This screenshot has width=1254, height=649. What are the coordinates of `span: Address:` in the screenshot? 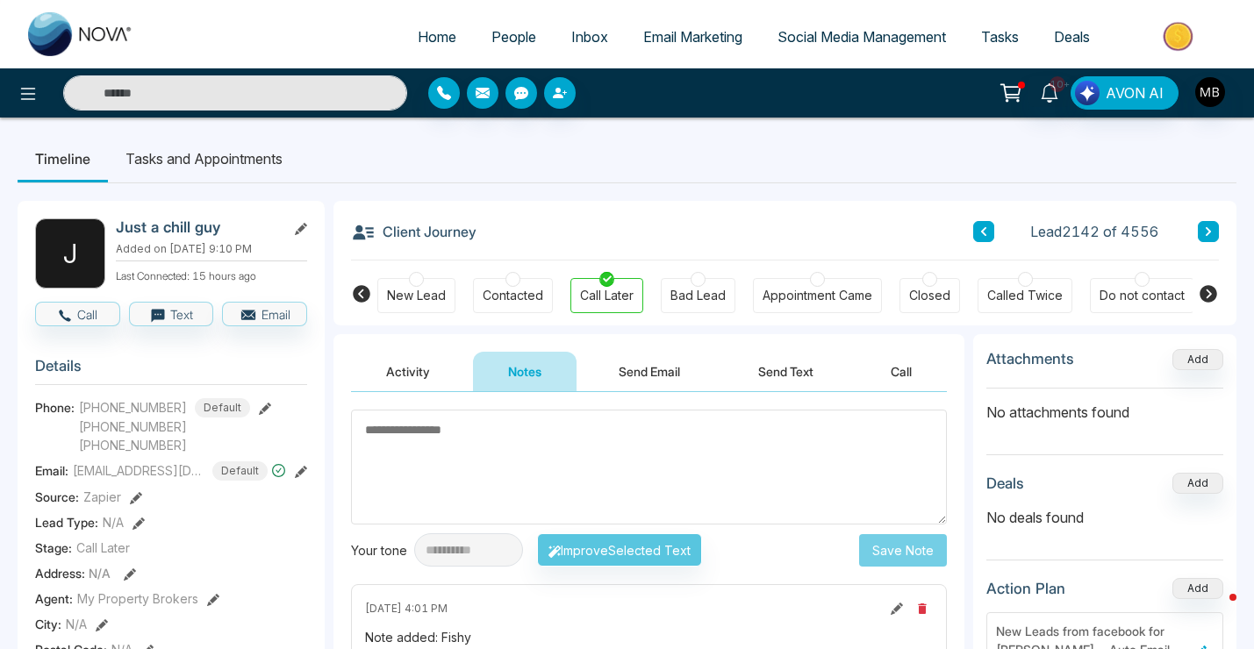 It's located at (73, 573).